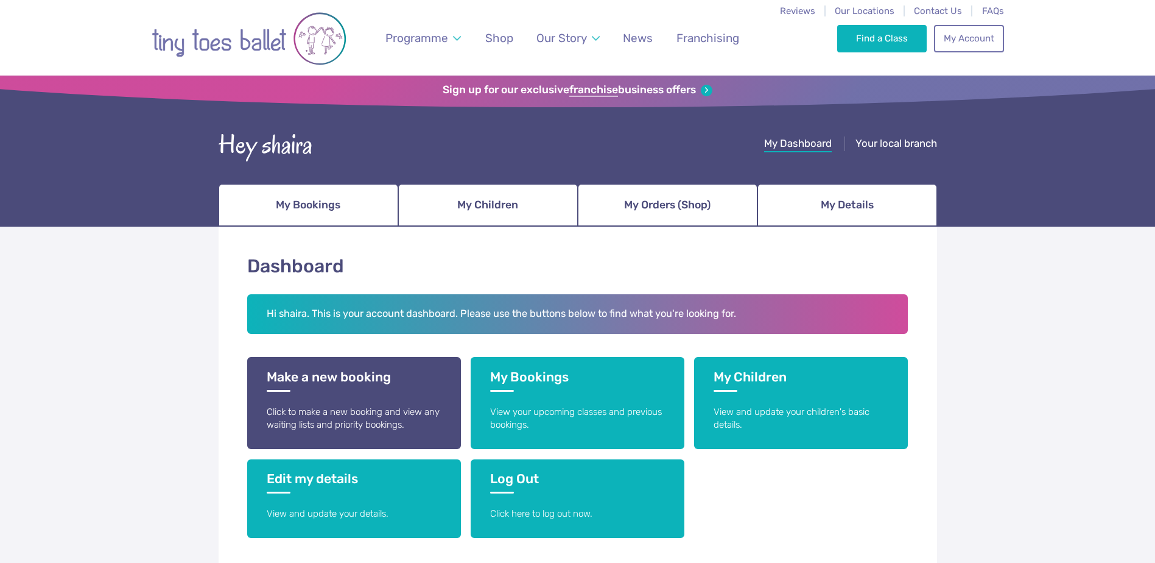 This screenshot has width=1155, height=563. What do you see at coordinates (594, 90) in the screenshot?
I see `strong: franchise` at bounding box center [594, 90].